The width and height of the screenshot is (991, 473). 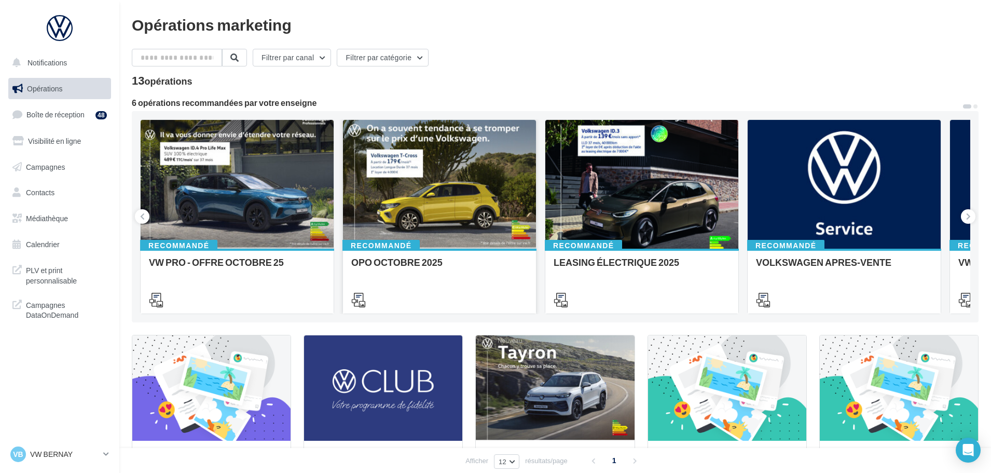 I want to click on span: Notifications, so click(x=47, y=62).